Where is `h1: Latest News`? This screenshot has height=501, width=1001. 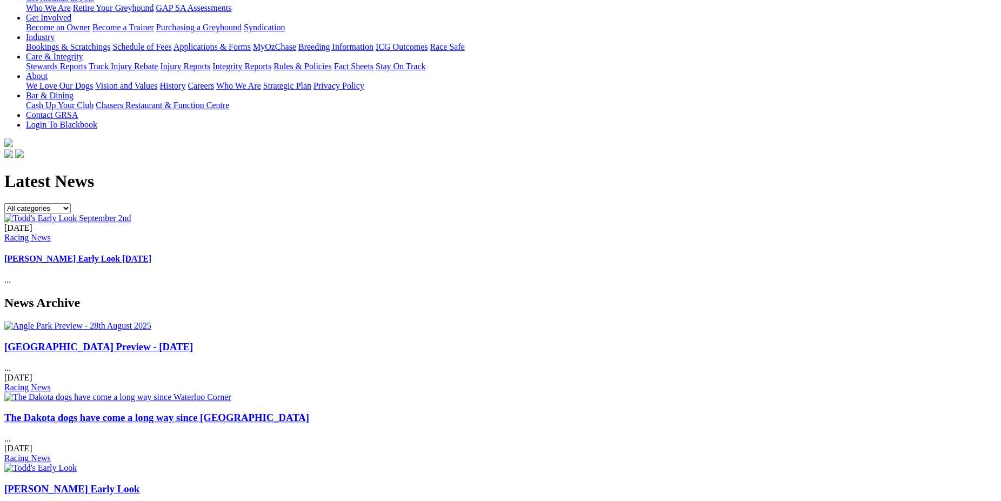
h1: Latest News is located at coordinates (500, 181).